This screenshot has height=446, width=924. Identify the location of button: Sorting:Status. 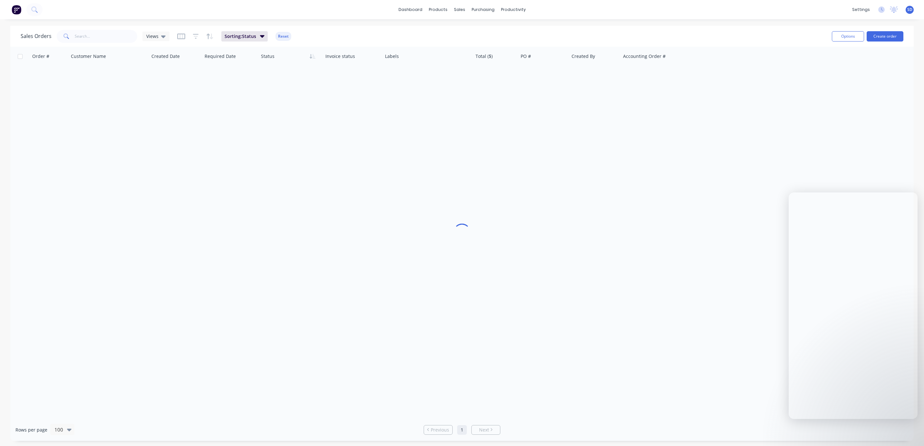
(244, 36).